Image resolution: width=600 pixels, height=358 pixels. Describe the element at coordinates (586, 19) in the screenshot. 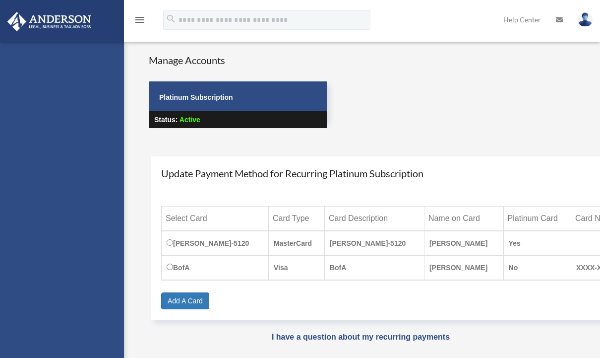

I see `img: User Pic` at that location.